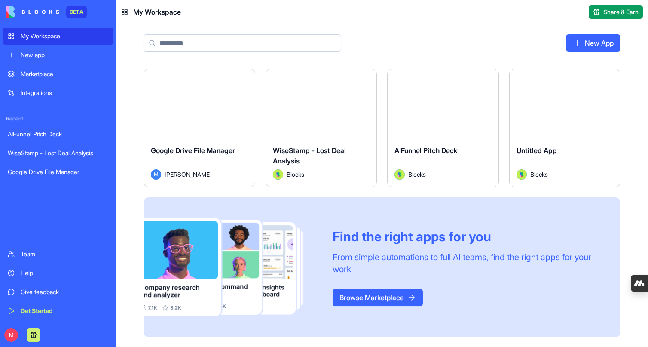 Image resolution: width=648 pixels, height=347 pixels. Describe the element at coordinates (58, 93) in the screenshot. I see `a: Integrations` at that location.